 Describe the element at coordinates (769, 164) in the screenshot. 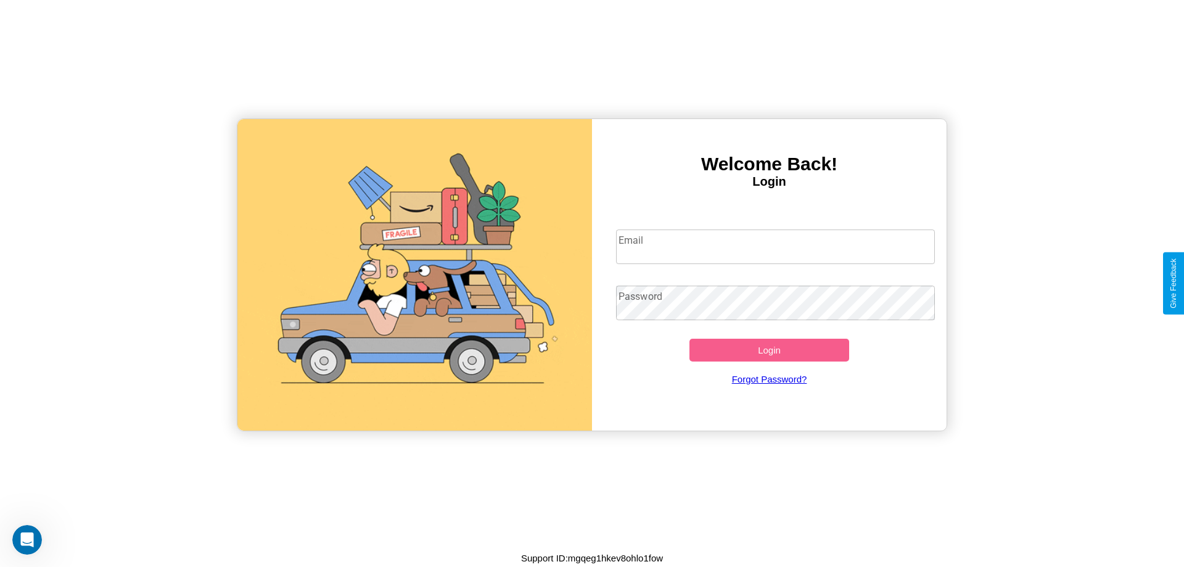

I see `h3: Welcome Back!` at that location.